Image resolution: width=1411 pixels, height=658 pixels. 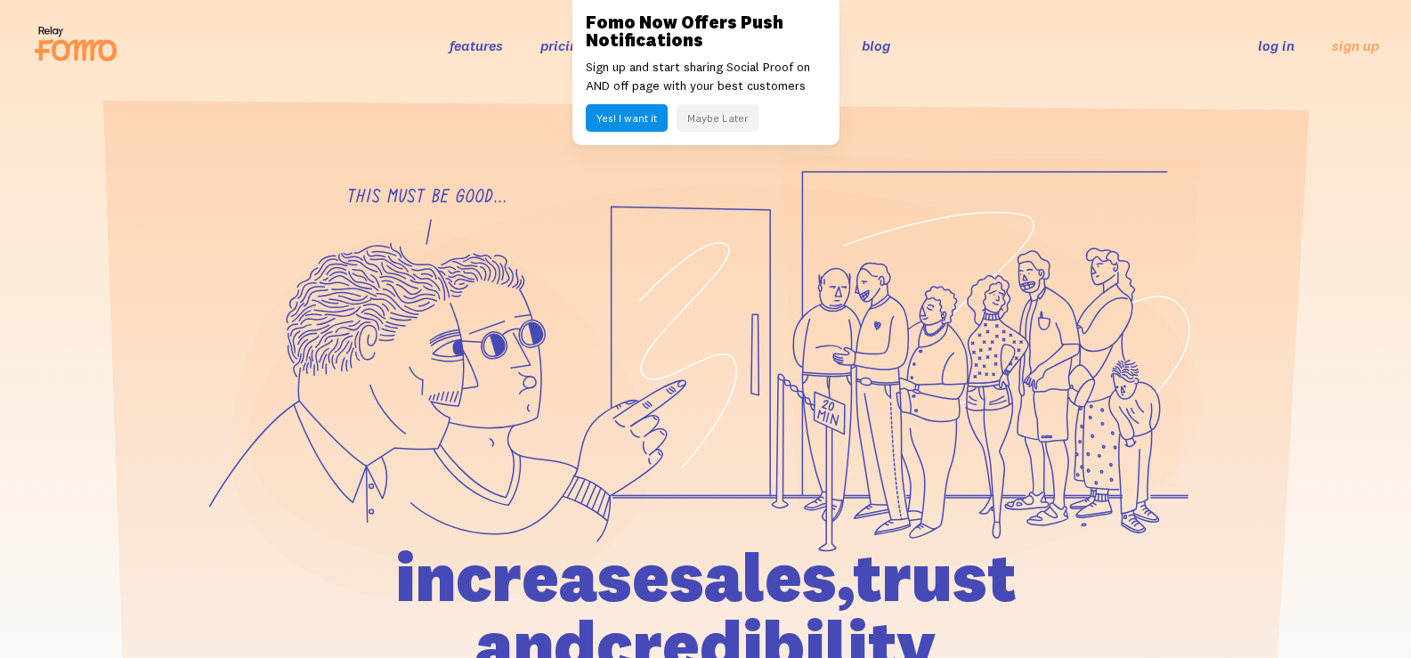 What do you see at coordinates (476, 45) in the screenshot?
I see `a: features` at bounding box center [476, 45].